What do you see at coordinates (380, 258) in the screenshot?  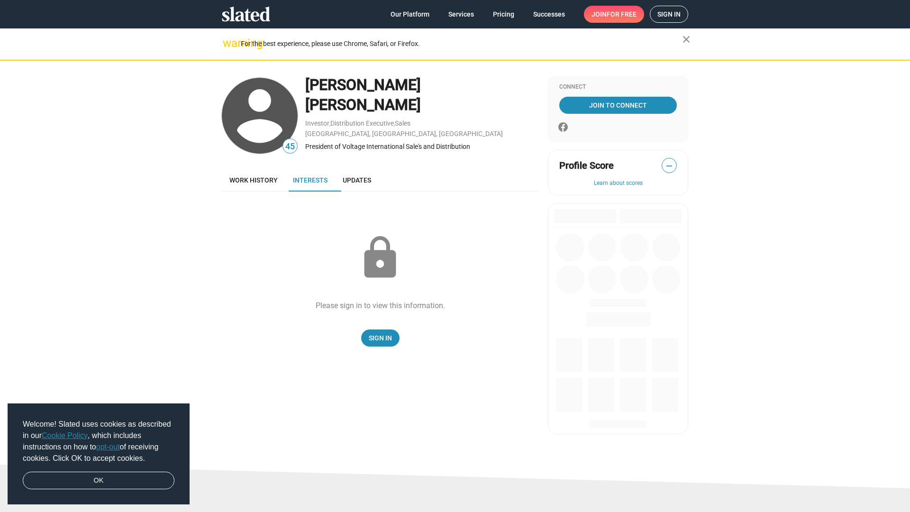 I see `mat-icon: lock` at bounding box center [380, 258].